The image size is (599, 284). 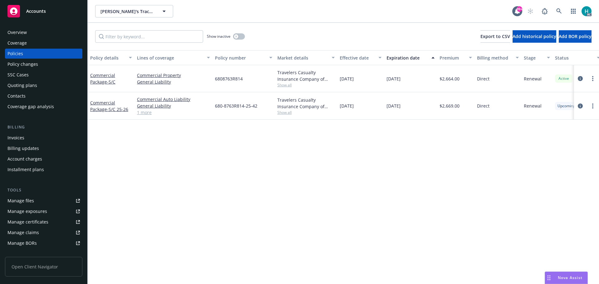 What do you see at coordinates (149, 37) in the screenshot?
I see `input: Filter by keyword...` at bounding box center [149, 37].